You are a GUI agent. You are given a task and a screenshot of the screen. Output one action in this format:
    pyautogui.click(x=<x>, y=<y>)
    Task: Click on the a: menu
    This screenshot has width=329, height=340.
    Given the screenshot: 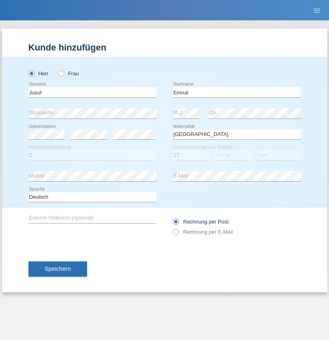 What is the action you would take?
    pyautogui.click(x=317, y=10)
    